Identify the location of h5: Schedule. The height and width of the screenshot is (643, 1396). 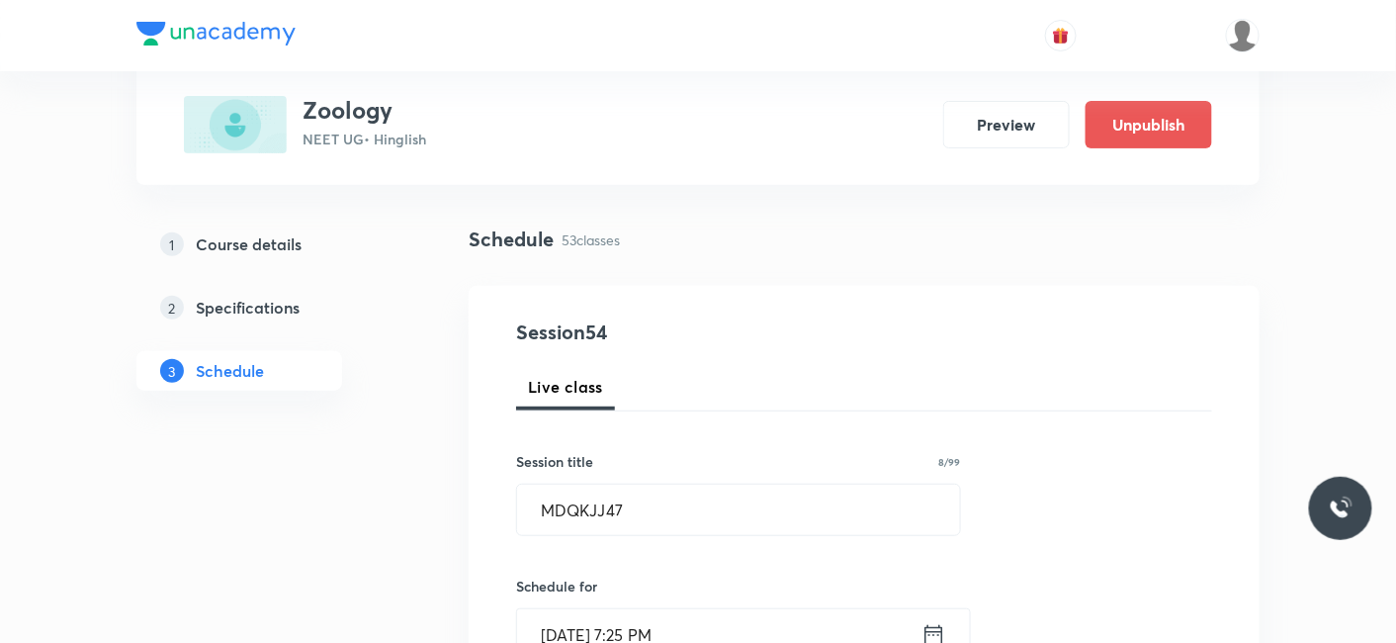
(229, 371).